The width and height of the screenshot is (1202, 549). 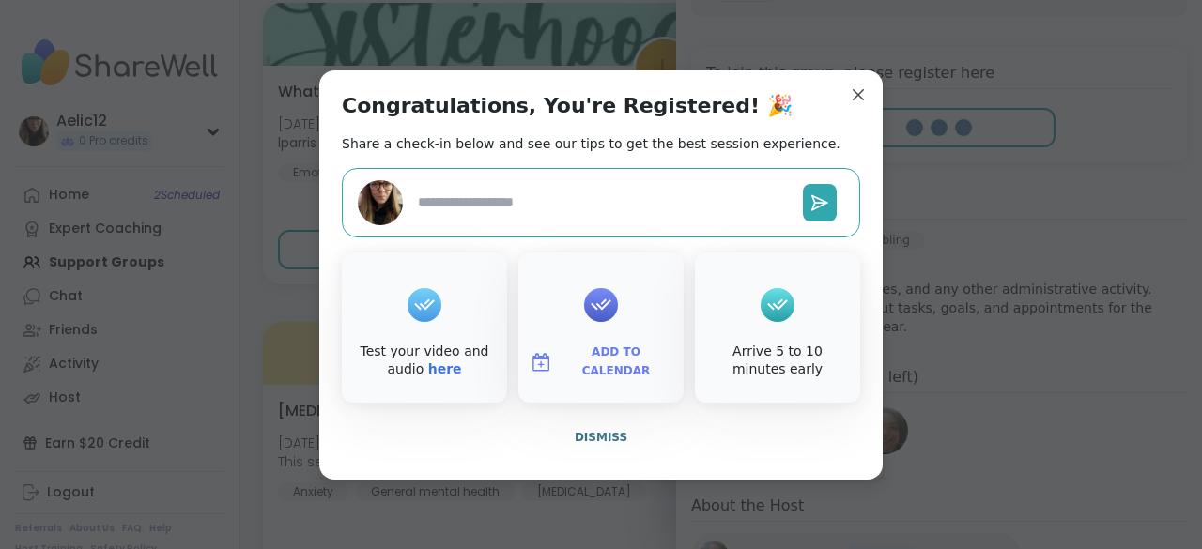 I want to click on h1: Congratulations, You're Registered! 🎉, so click(x=567, y=106).